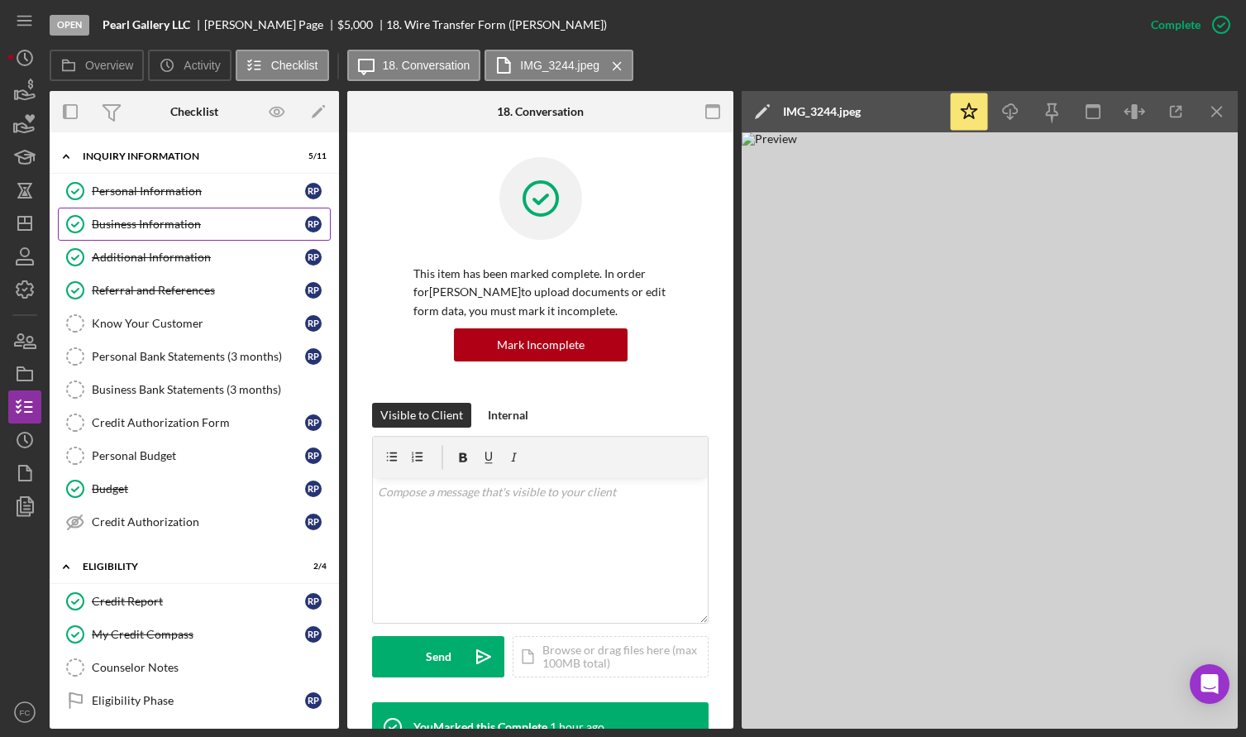  I want to click on button: FC, so click(25, 712).